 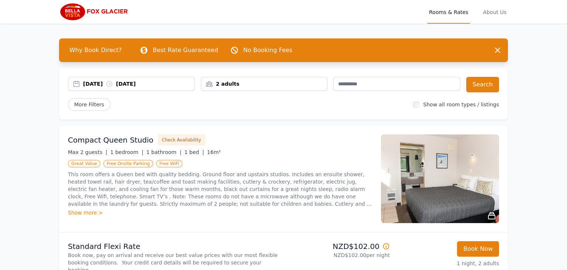 I want to click on p: NZD$102.00, so click(x=338, y=246).